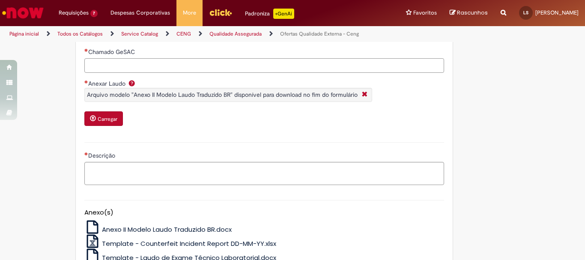  Describe the element at coordinates (94, 13) in the screenshot. I see `span: 7` at that location.